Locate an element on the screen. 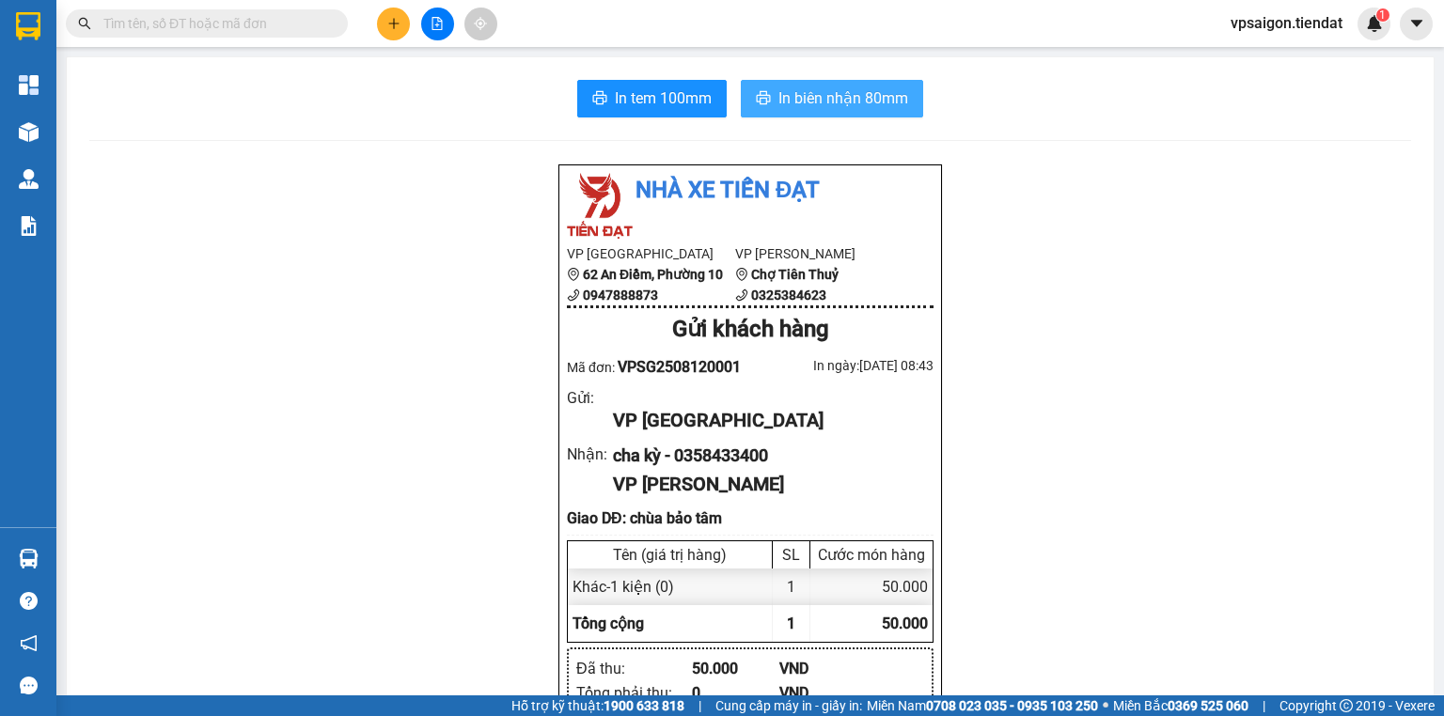 This screenshot has width=1444, height=716. span: Khác - 1 kiện (0) is located at coordinates (623, 586).